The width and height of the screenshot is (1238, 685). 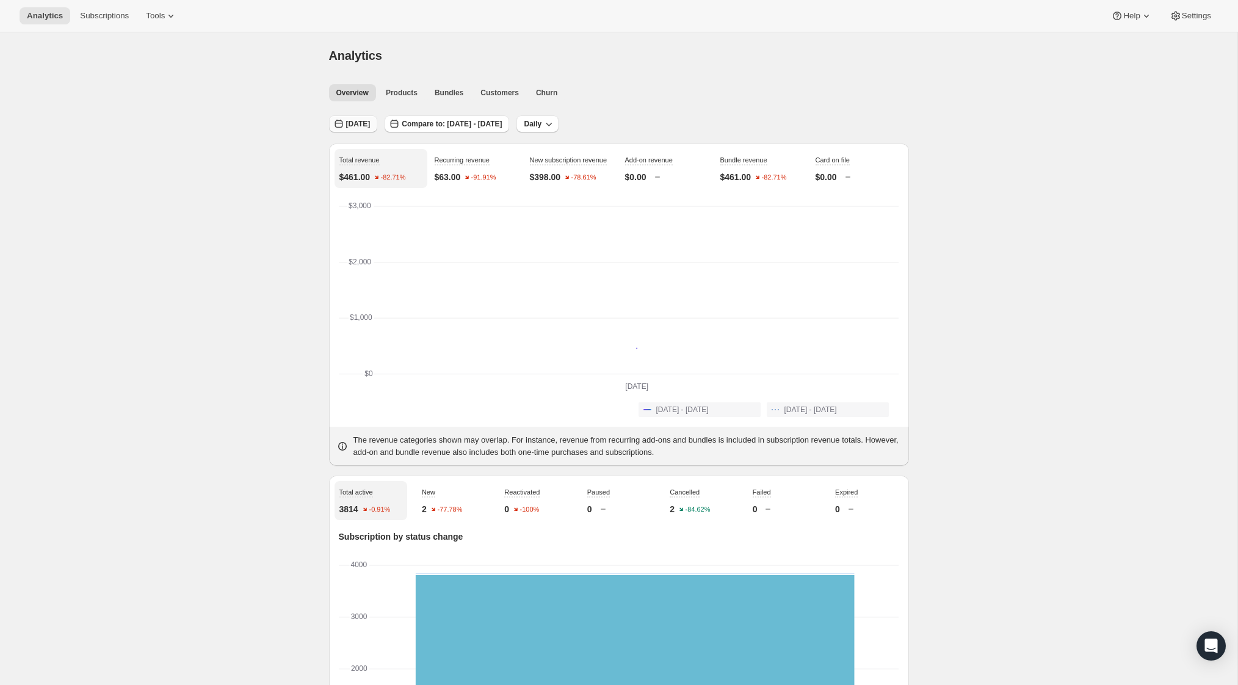 I want to click on span: Products, so click(x=402, y=93).